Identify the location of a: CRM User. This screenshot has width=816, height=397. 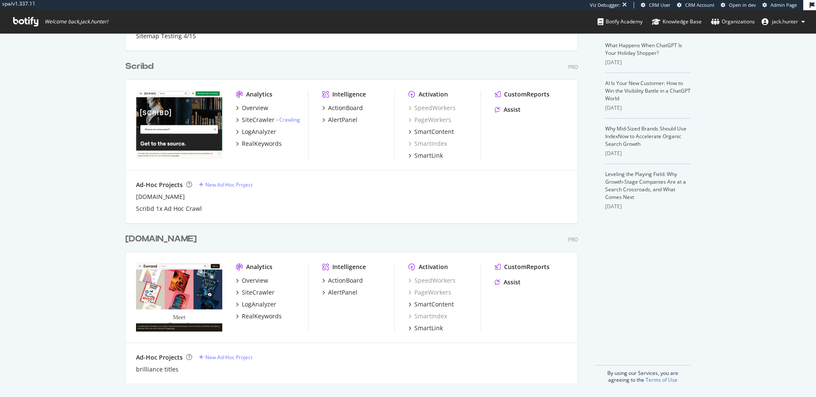
(656, 5).